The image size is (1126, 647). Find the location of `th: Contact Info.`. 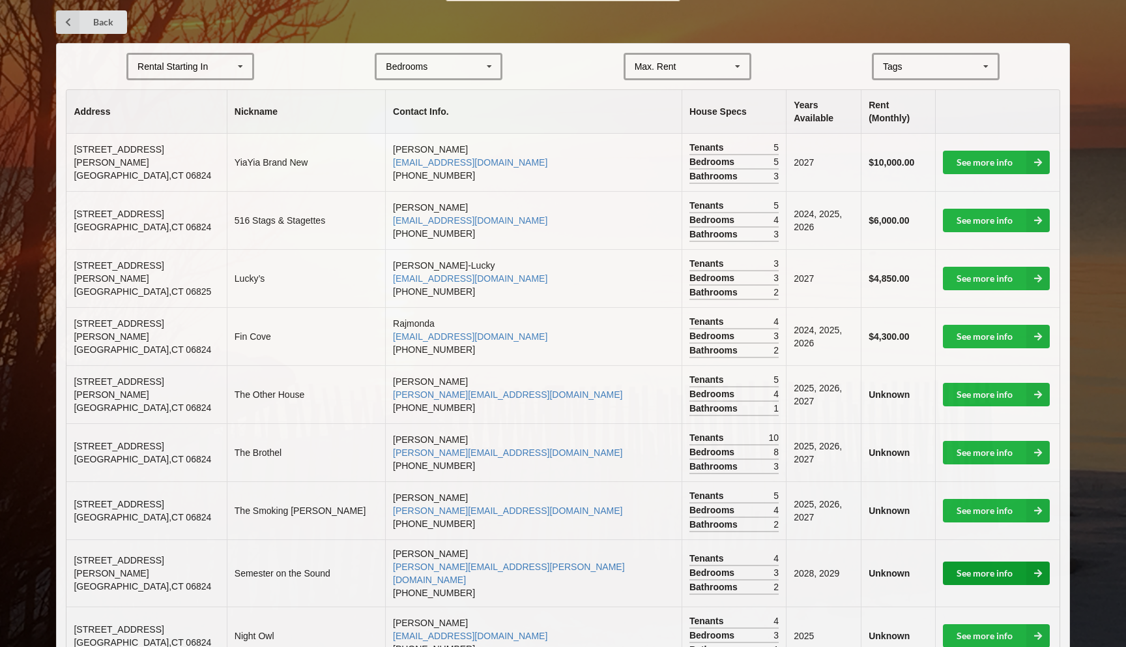

th: Contact Info. is located at coordinates (533, 111).